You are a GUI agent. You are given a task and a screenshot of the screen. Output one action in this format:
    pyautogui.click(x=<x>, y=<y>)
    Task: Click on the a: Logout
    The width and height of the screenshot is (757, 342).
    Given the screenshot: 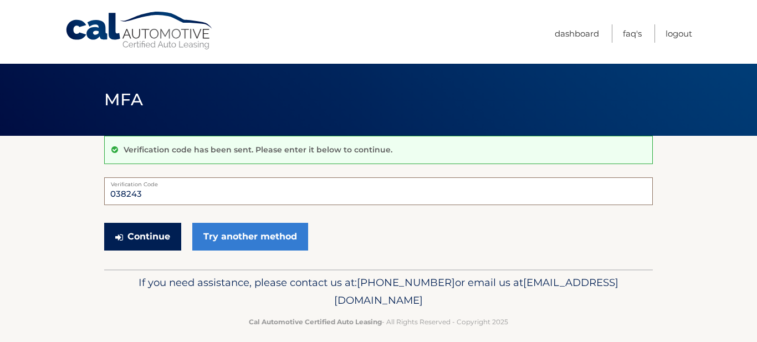 What is the action you would take?
    pyautogui.click(x=679, y=33)
    